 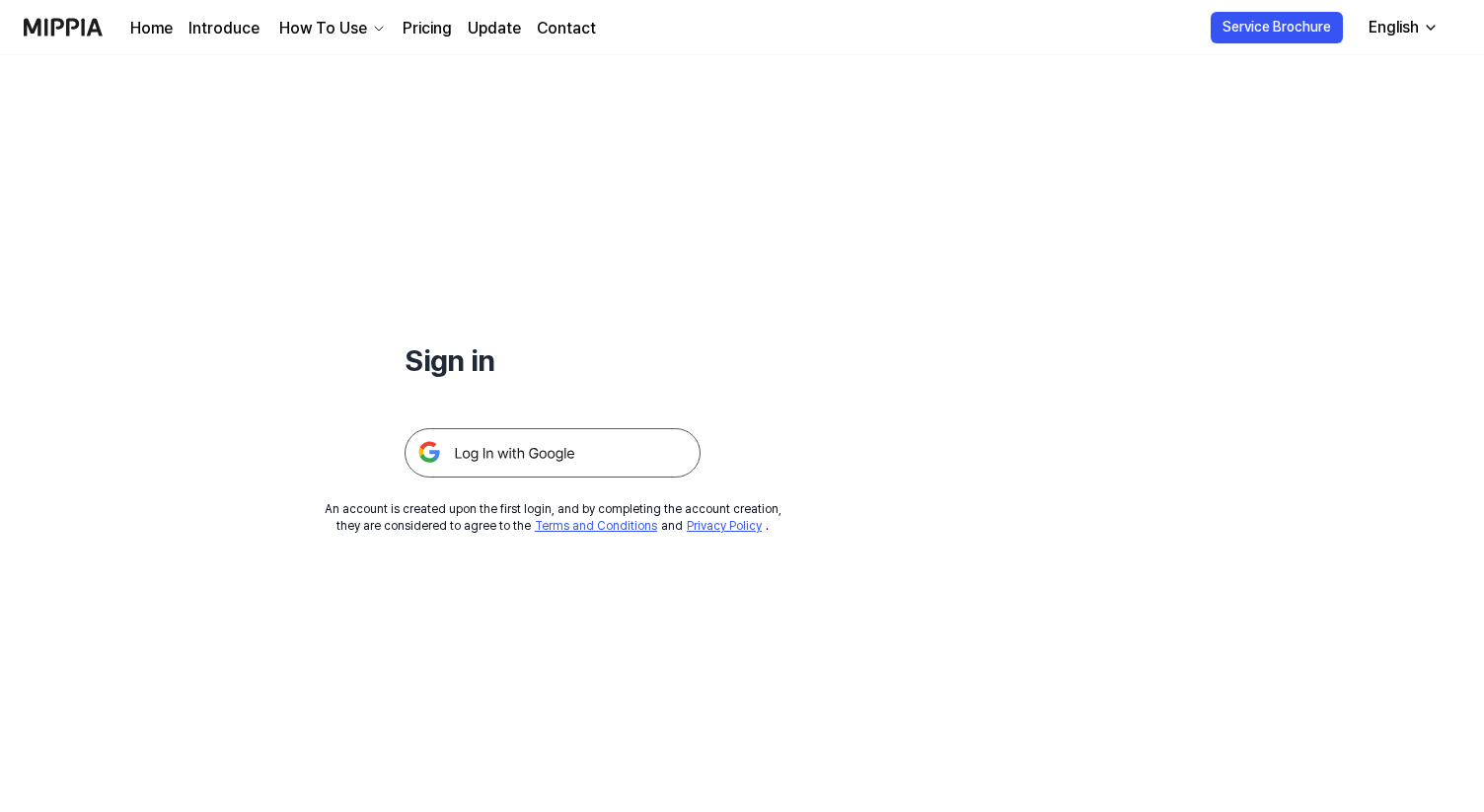 I want to click on a: Terms and Conditions, so click(x=596, y=526).